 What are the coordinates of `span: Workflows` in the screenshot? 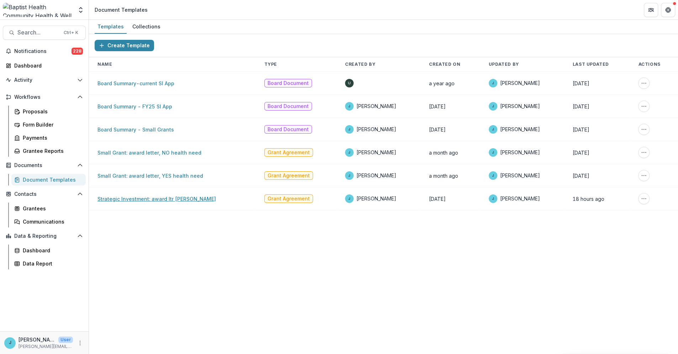 It's located at (44, 97).